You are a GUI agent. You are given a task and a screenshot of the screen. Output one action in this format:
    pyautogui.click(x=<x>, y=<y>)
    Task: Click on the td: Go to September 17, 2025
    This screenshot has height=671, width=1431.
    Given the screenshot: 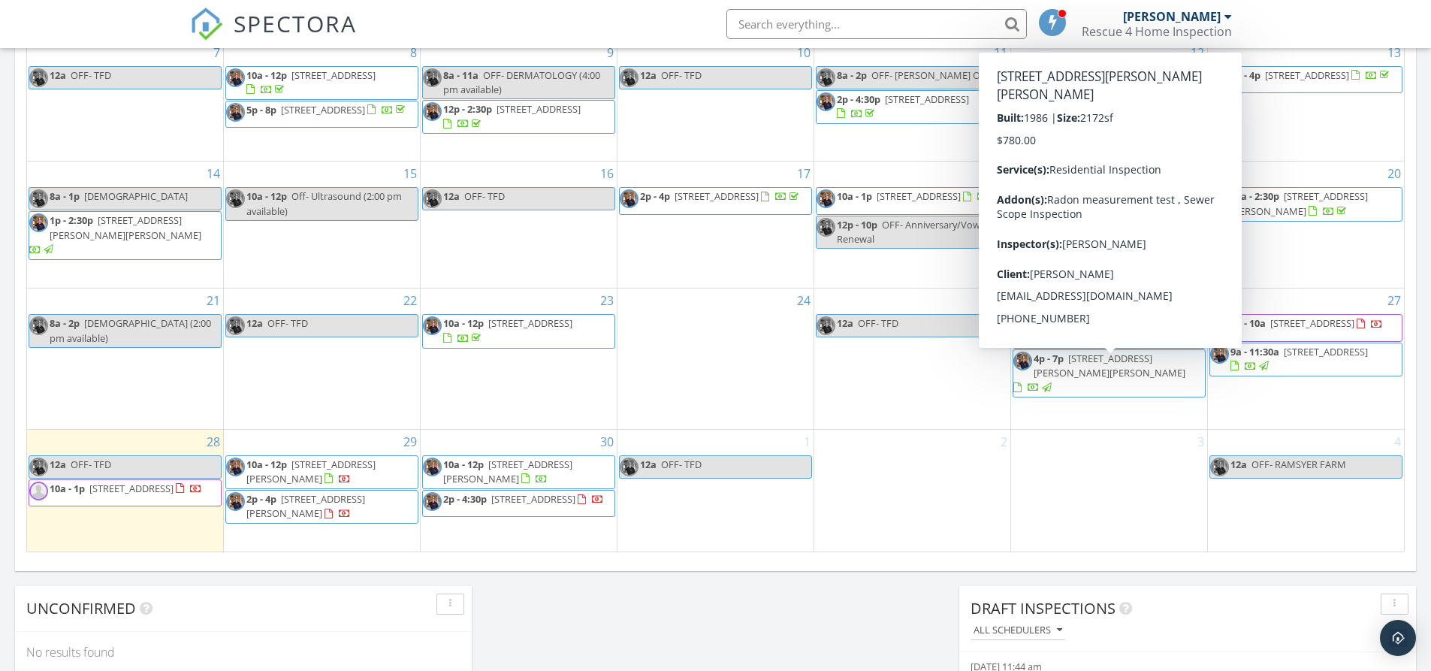 What is the action you would take?
    pyautogui.click(x=716, y=225)
    